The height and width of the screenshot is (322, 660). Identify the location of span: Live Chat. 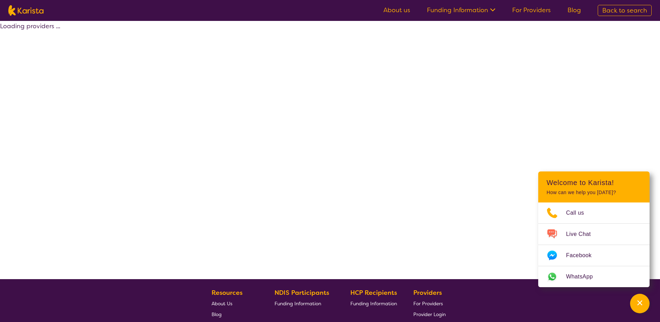
(582, 234).